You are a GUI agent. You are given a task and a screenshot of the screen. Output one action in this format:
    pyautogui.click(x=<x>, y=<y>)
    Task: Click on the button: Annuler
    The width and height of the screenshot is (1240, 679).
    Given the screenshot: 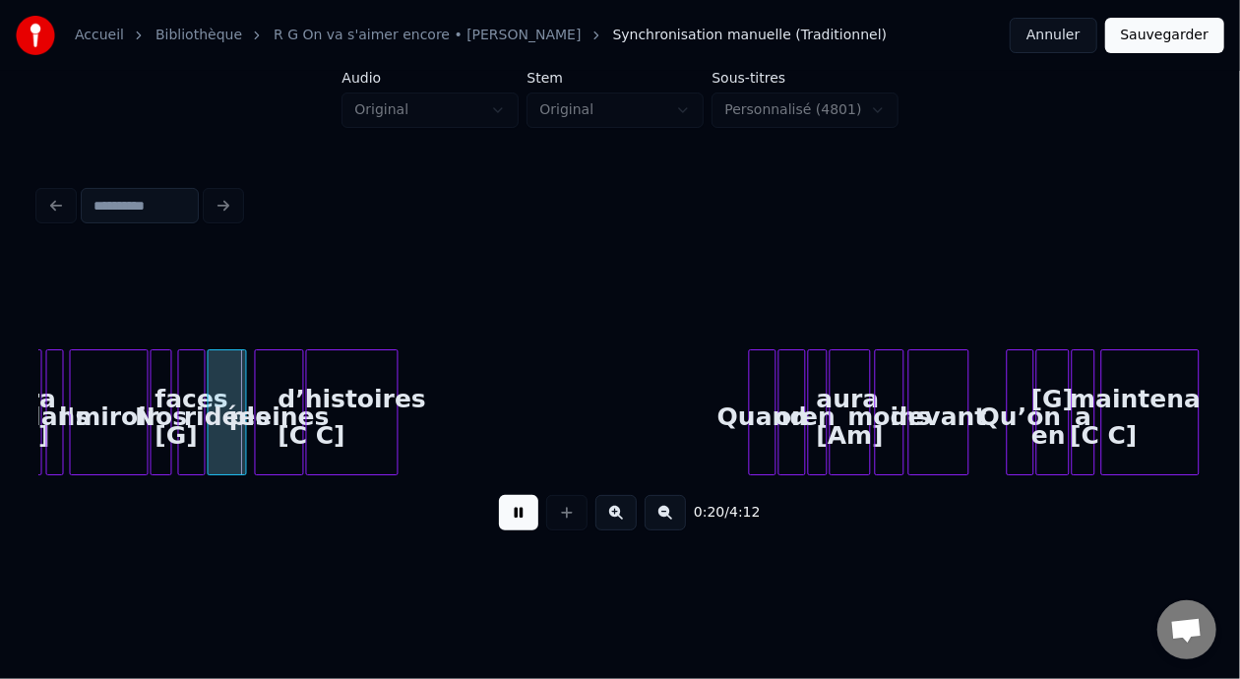 What is the action you would take?
    pyautogui.click(x=1053, y=35)
    